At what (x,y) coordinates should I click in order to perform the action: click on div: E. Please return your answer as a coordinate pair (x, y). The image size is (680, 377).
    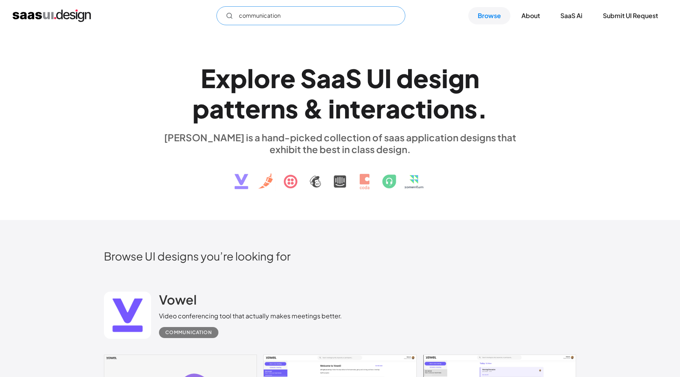
    Looking at the image, I should click on (208, 78).